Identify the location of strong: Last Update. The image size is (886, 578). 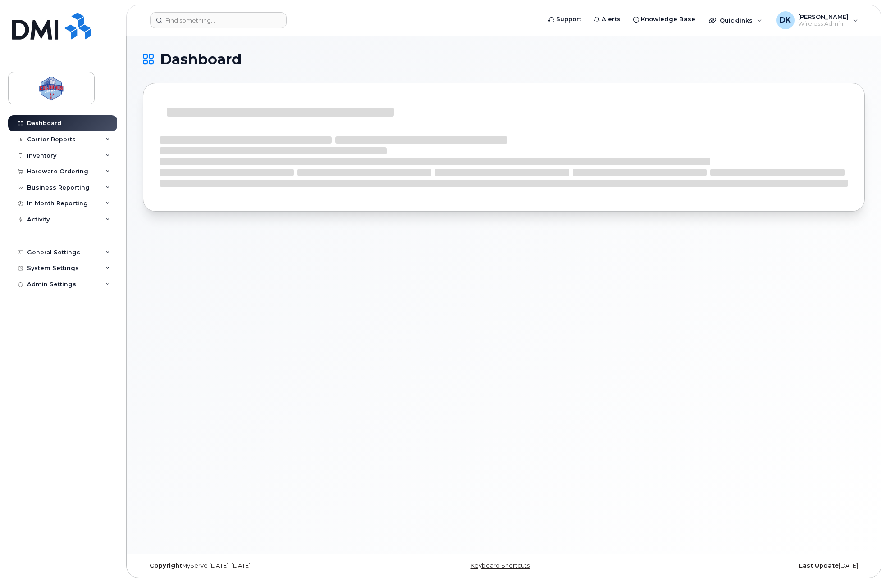
(818, 566).